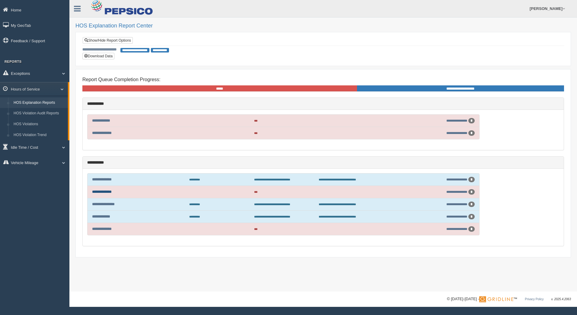 This screenshot has width=577, height=315. I want to click on button: Download Data, so click(98, 56).